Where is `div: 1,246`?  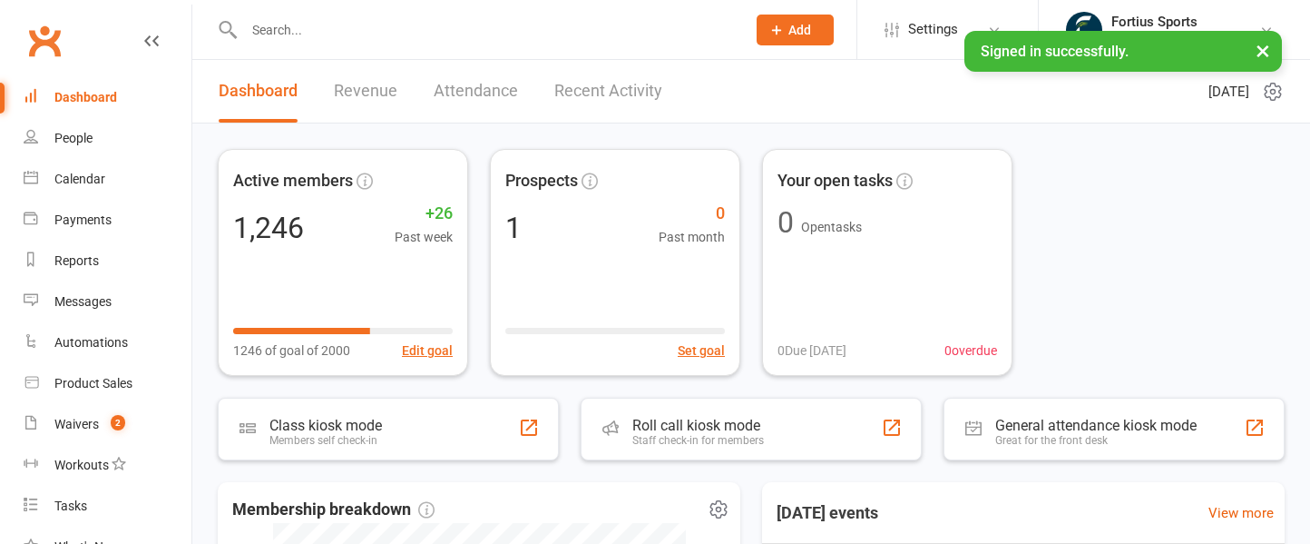 div: 1,246 is located at coordinates (269, 228).